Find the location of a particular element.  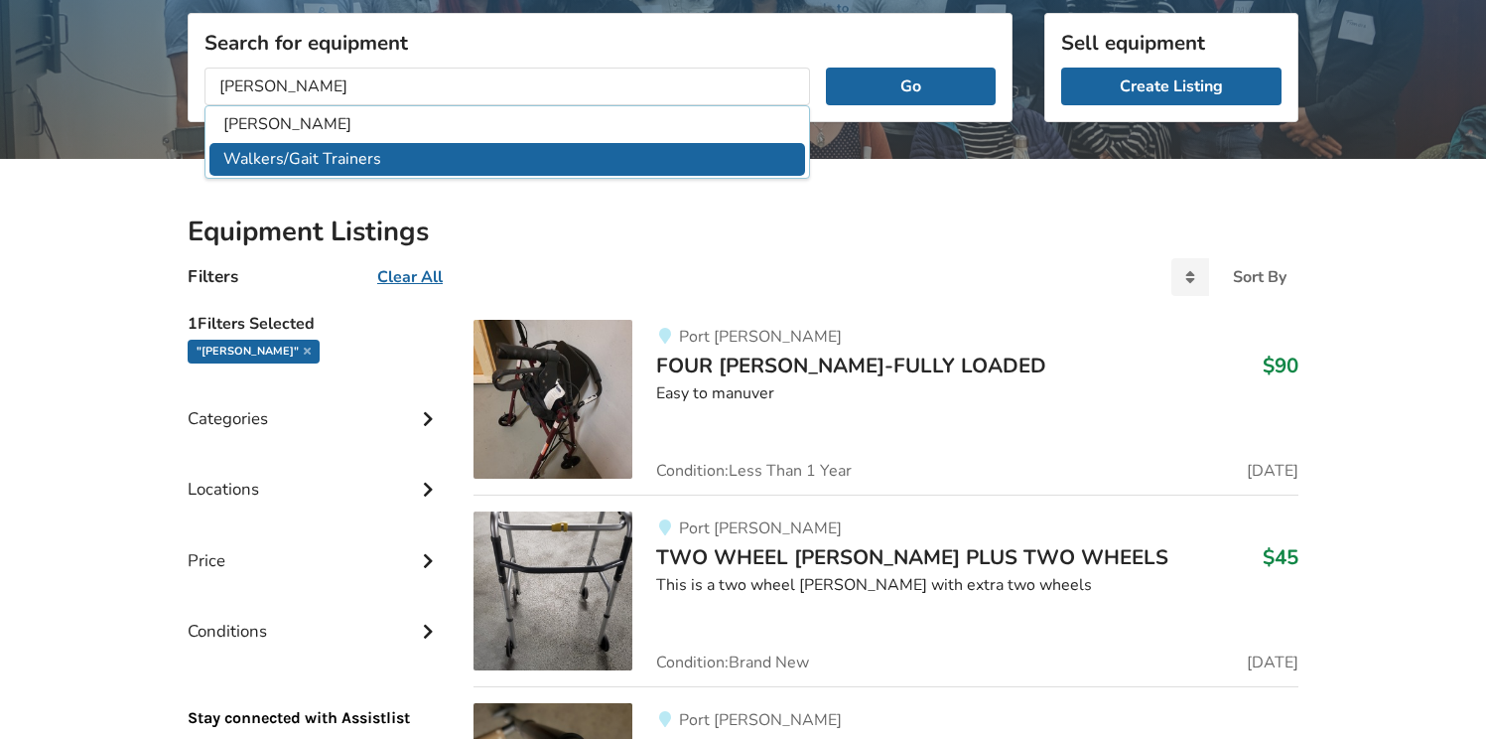

span: Condition: Brand New is located at coordinates (733, 662).